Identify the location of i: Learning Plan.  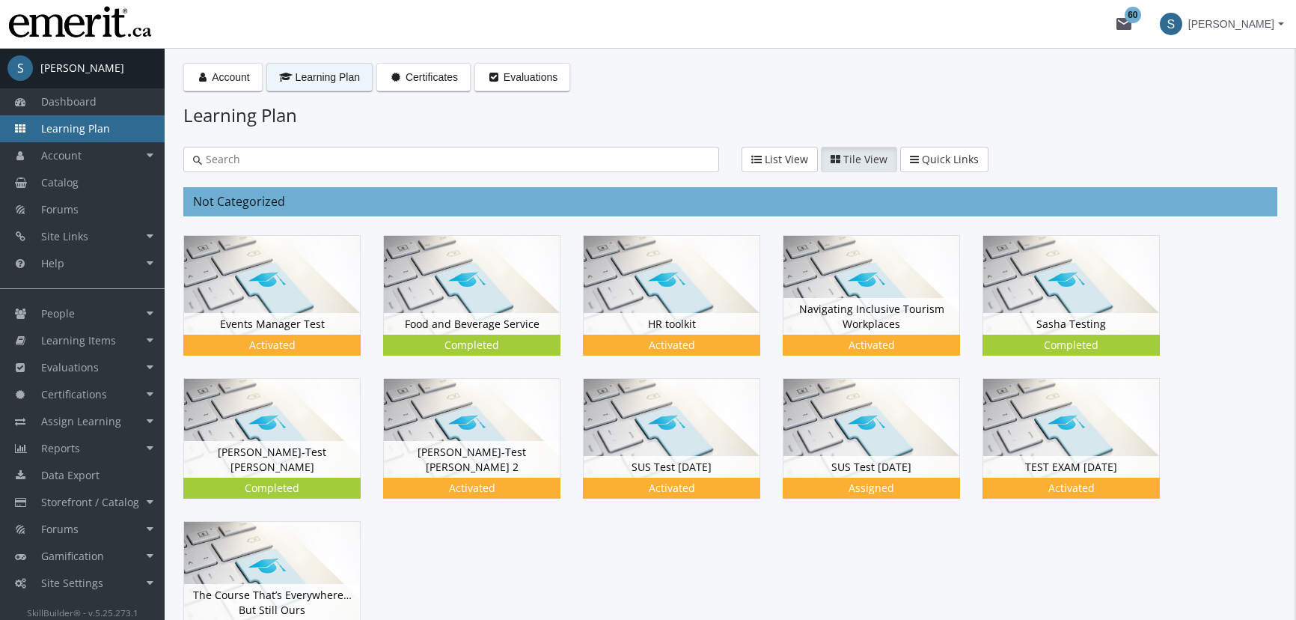
(286, 77).